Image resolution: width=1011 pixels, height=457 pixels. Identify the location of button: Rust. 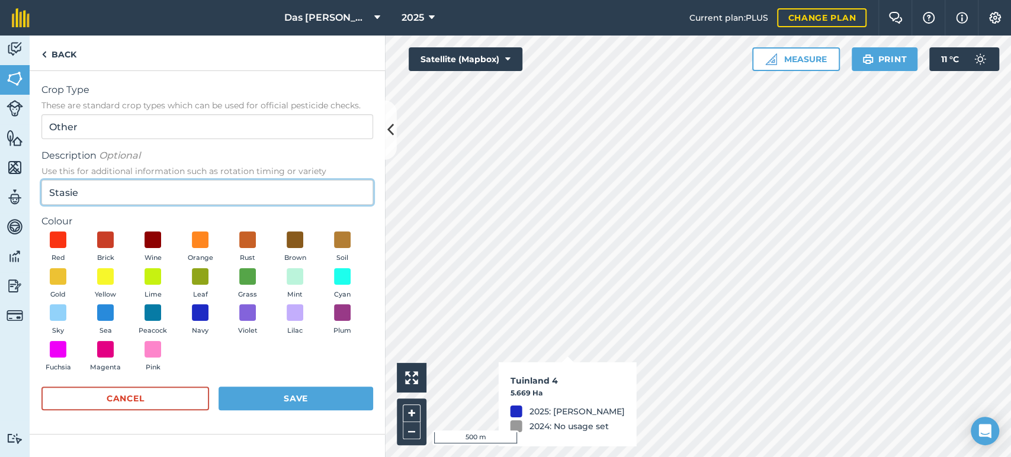
(248, 248).